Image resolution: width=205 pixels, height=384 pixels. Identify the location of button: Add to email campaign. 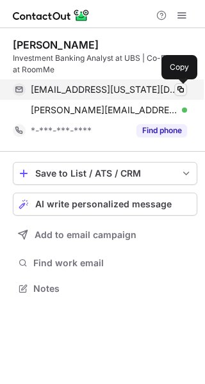
(105, 235).